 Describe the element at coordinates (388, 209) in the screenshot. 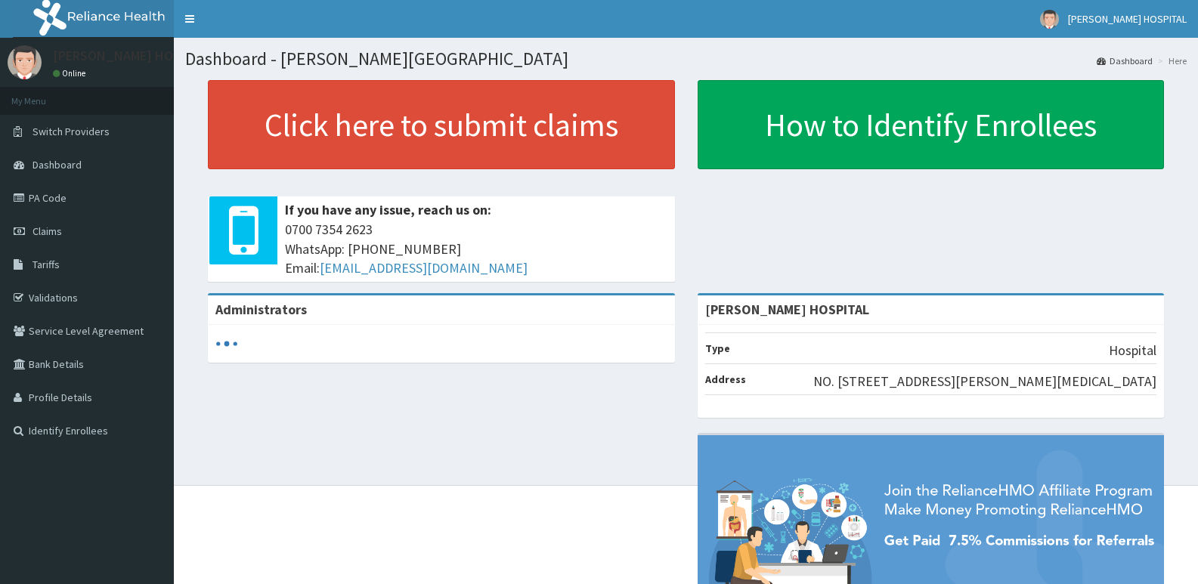

I see `b: If you have any issue, reach us on:` at that location.